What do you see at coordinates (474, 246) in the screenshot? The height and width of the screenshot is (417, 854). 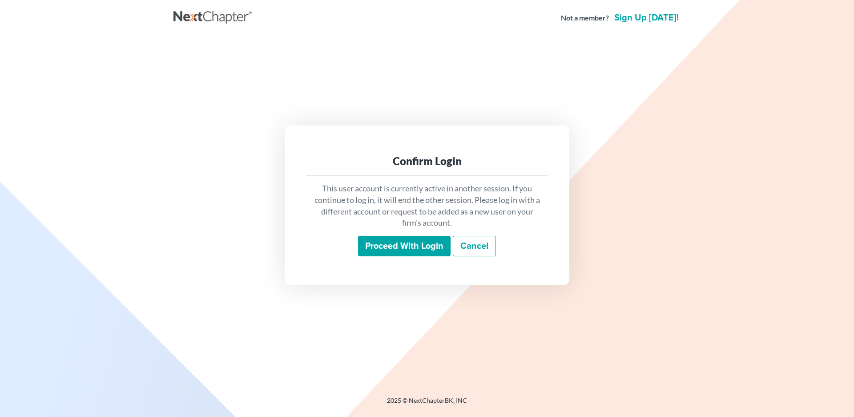 I see `a: Cancel` at bounding box center [474, 246].